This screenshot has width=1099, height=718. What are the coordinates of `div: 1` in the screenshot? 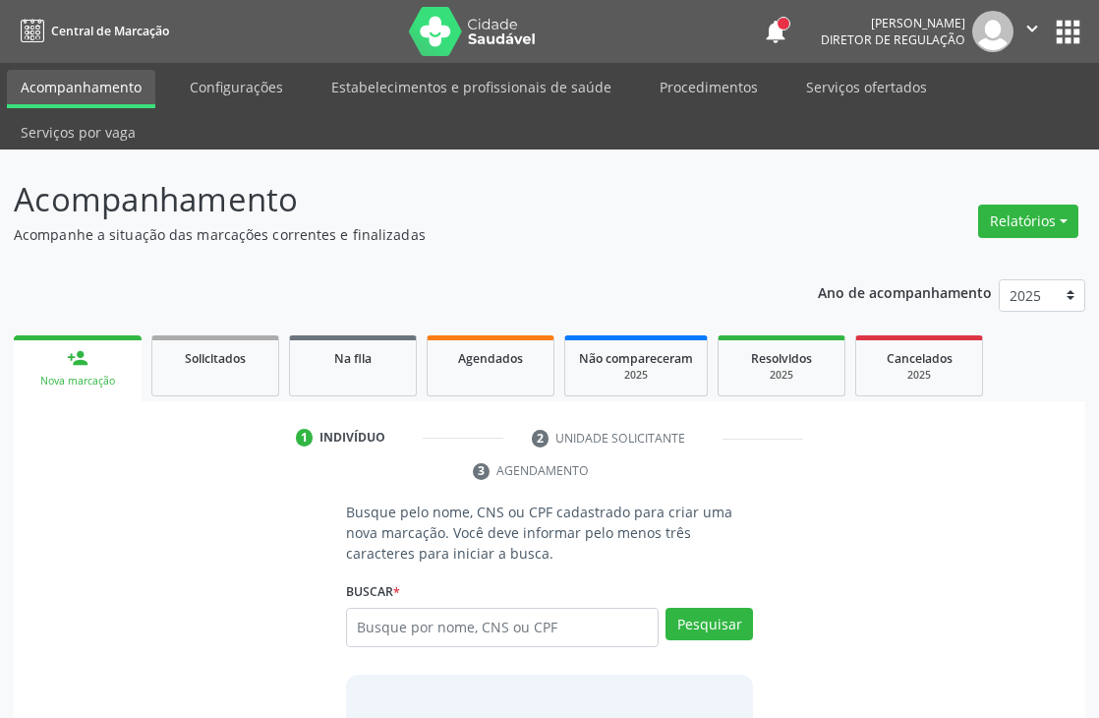 It's located at (305, 437).